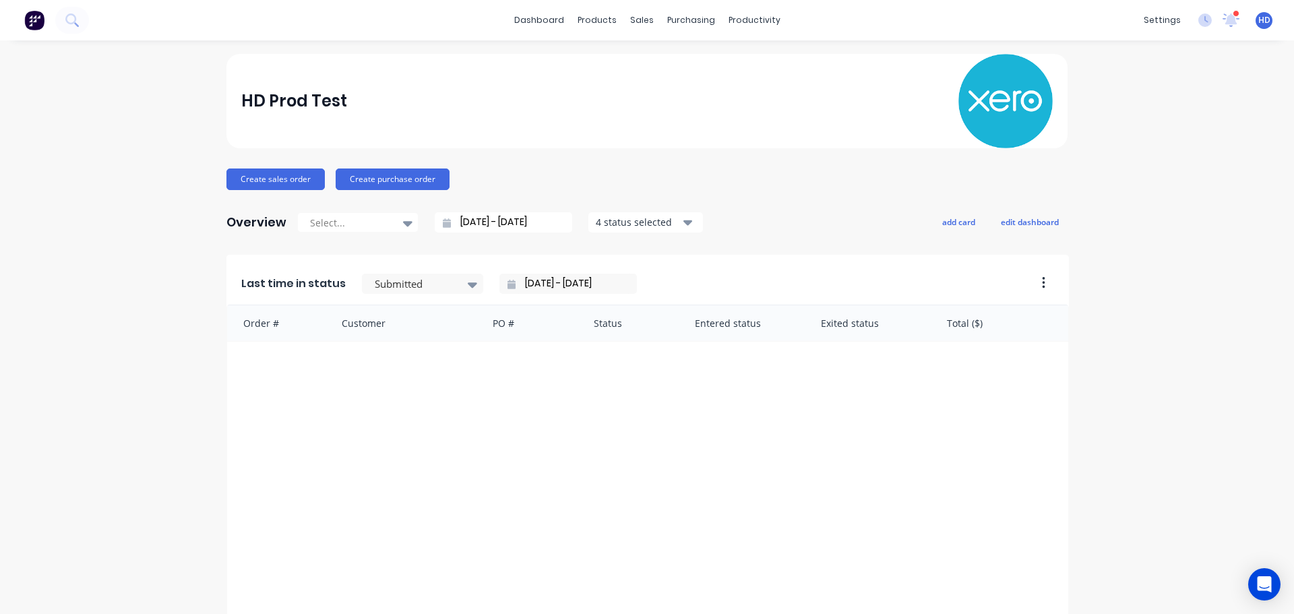 This screenshot has width=1294, height=614. What do you see at coordinates (958, 222) in the screenshot?
I see `button: add card` at bounding box center [958, 222].